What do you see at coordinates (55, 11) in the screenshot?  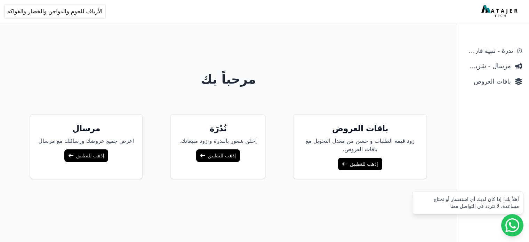 I see `button: الأرياف للحوم والدواجن والخضار والفواكه` at bounding box center [55, 11].